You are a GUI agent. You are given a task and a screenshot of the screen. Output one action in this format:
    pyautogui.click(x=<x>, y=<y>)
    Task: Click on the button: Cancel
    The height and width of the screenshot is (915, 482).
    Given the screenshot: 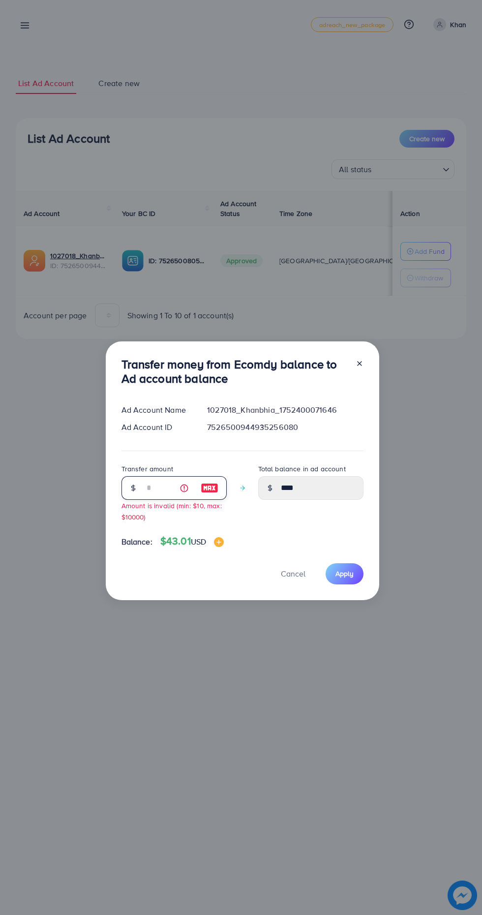 What is the action you would take?
    pyautogui.click(x=293, y=574)
    